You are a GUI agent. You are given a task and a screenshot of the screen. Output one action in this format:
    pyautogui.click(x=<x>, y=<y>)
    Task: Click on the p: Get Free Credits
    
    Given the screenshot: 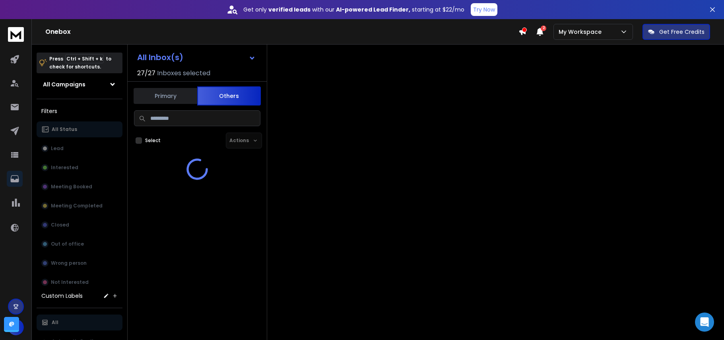 What is the action you would take?
    pyautogui.click(x=682, y=32)
    